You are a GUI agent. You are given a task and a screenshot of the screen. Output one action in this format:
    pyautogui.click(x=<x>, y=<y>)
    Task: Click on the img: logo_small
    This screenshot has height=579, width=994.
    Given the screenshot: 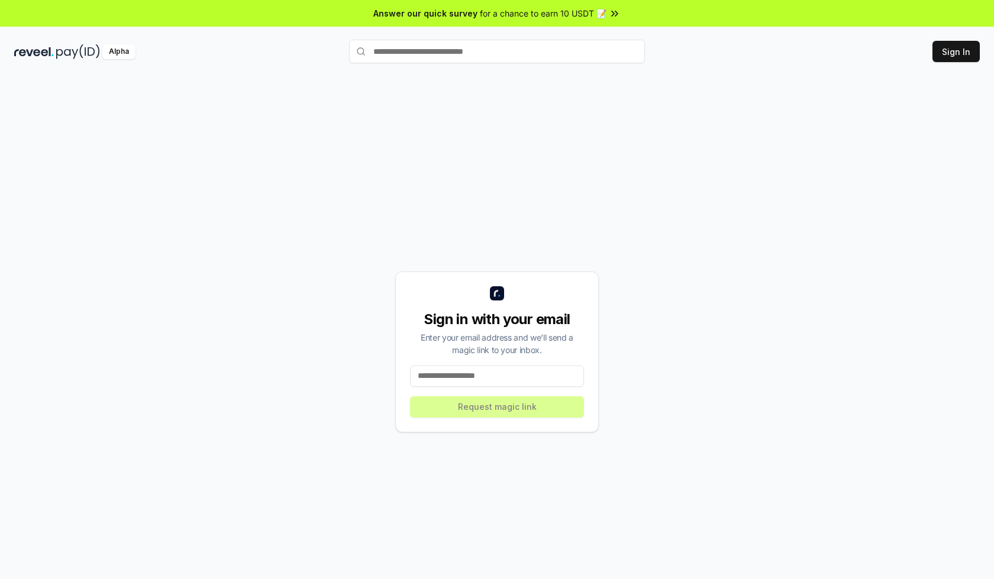 What is the action you would take?
    pyautogui.click(x=497, y=293)
    